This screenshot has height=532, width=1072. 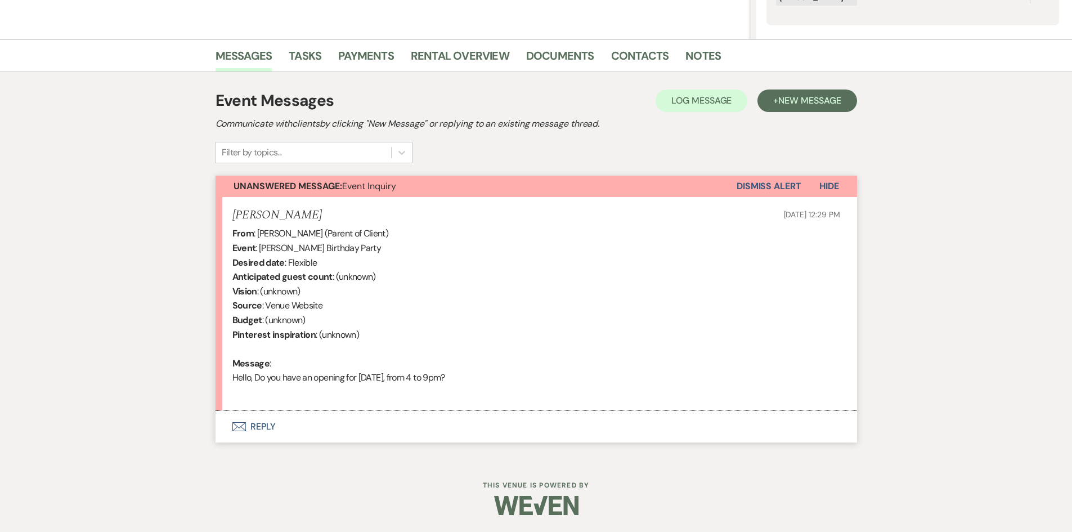 I want to click on a: Notes, so click(x=703, y=59).